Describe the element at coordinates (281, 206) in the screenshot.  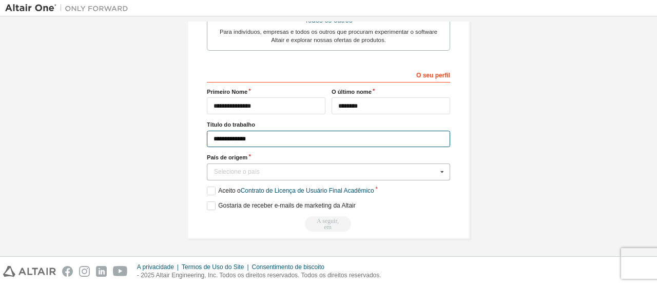
I see `label: Gostaria de receber e-mails de marketing da Altair` at that location.